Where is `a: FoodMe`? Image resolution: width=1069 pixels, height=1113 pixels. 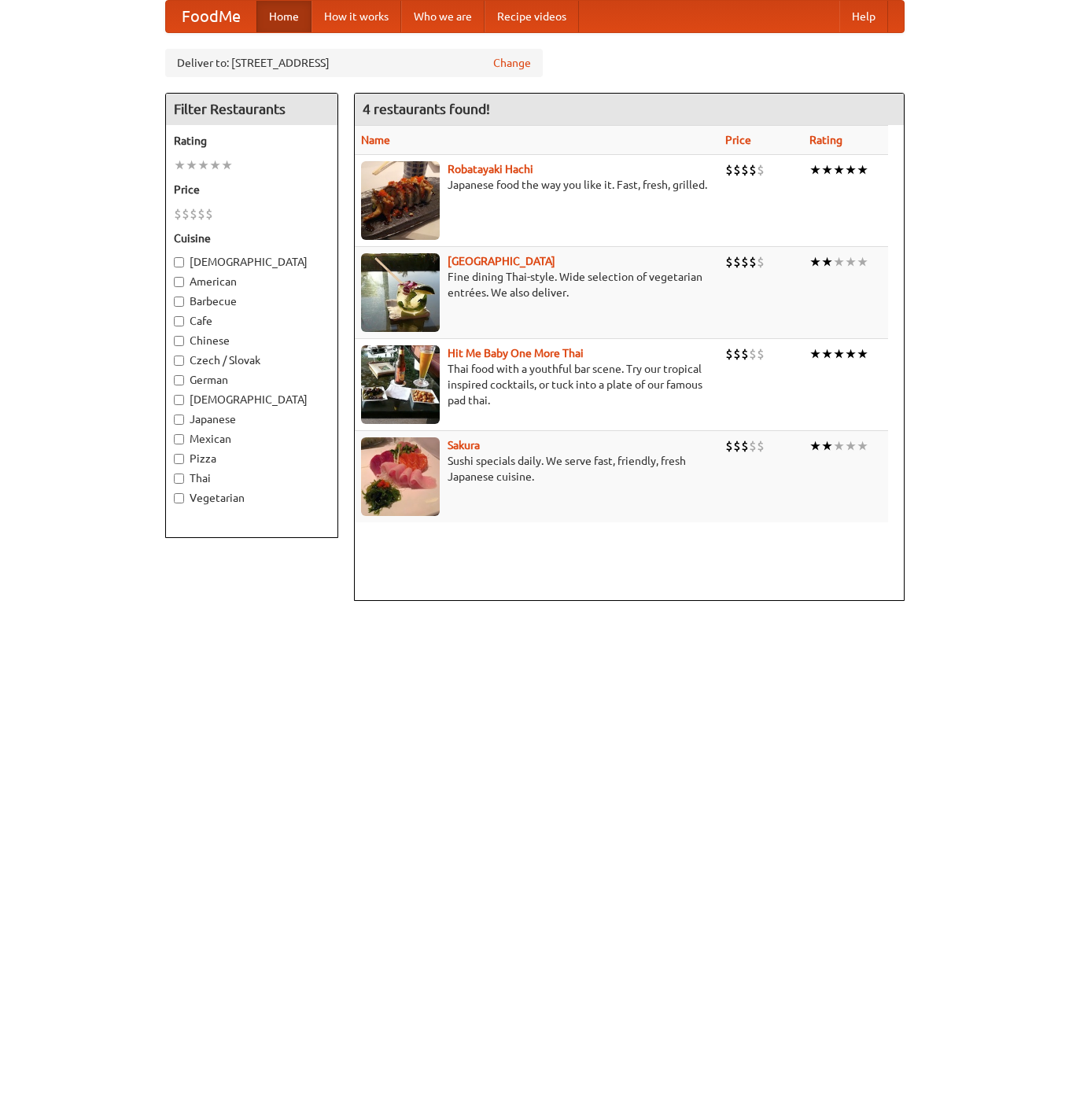
a: FoodMe is located at coordinates (211, 17).